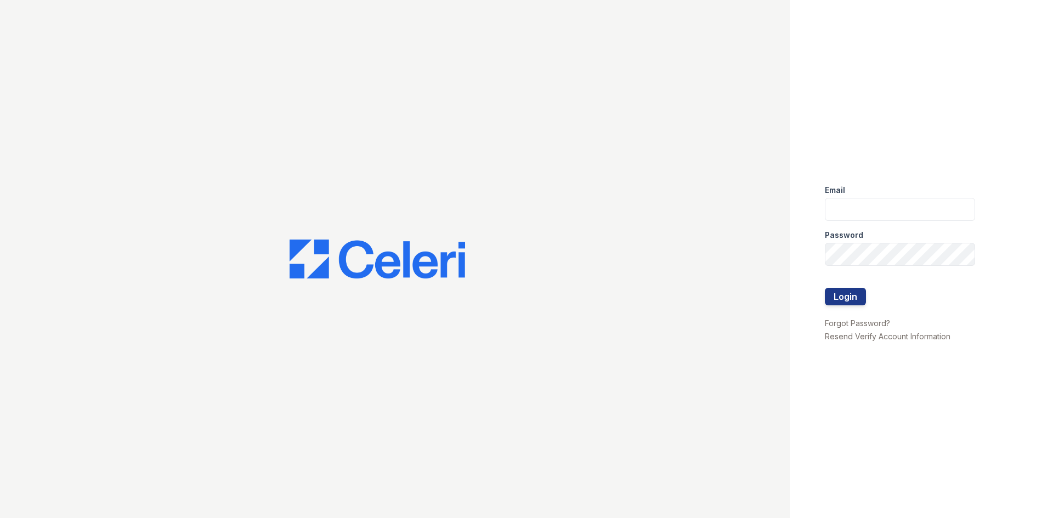  What do you see at coordinates (845, 297) in the screenshot?
I see `button: Login` at bounding box center [845, 297].